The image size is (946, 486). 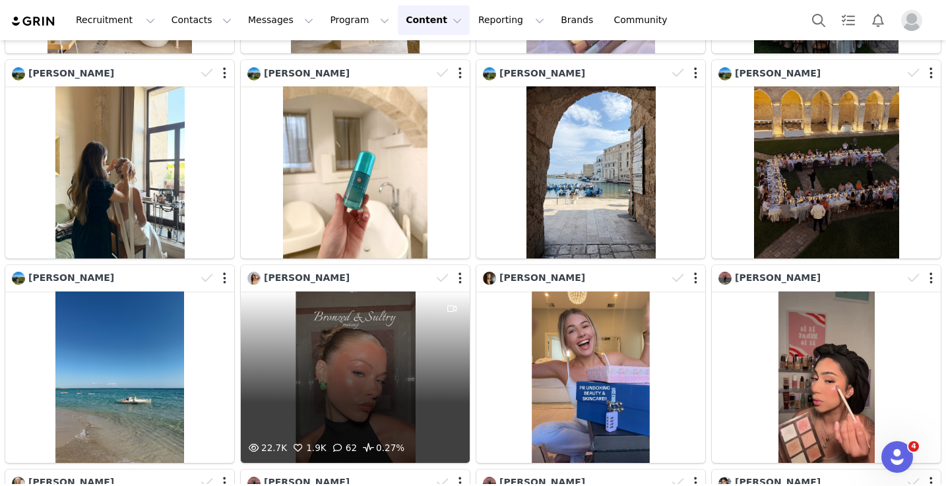 I want to click on img: 18f34cb2-7bf5-4733-87b4-76e2a84faca8.jpg, so click(x=725, y=278).